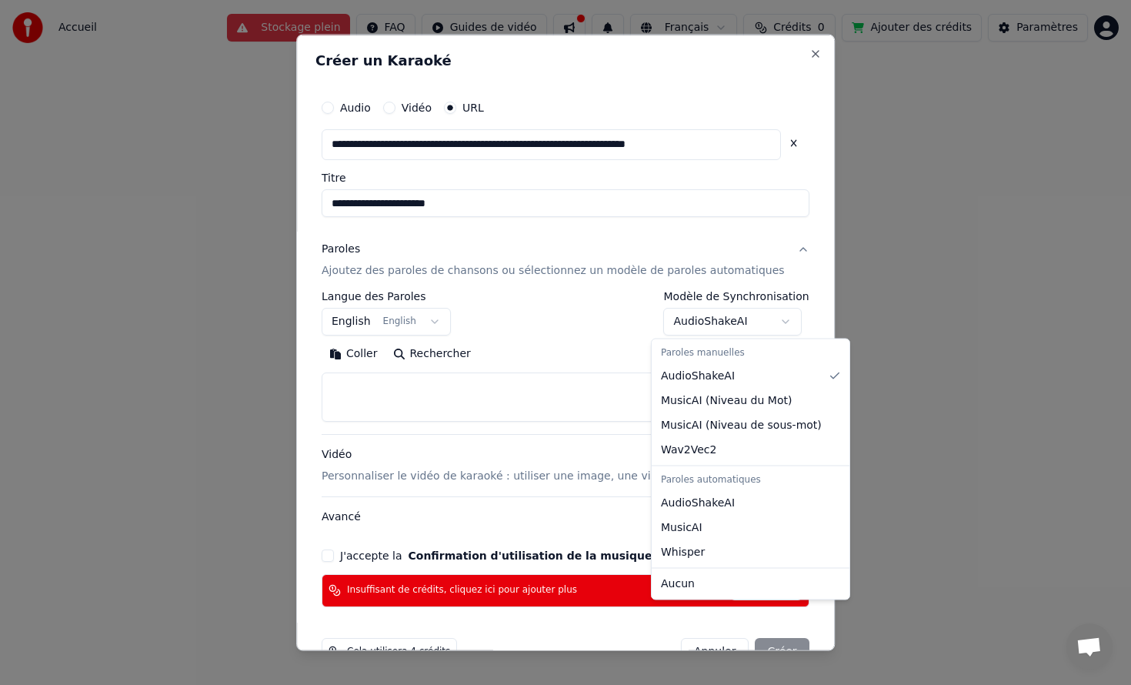 The height and width of the screenshot is (685, 1131). What do you see at coordinates (678, 583) in the screenshot?
I see `span: Aucun` at bounding box center [678, 583].